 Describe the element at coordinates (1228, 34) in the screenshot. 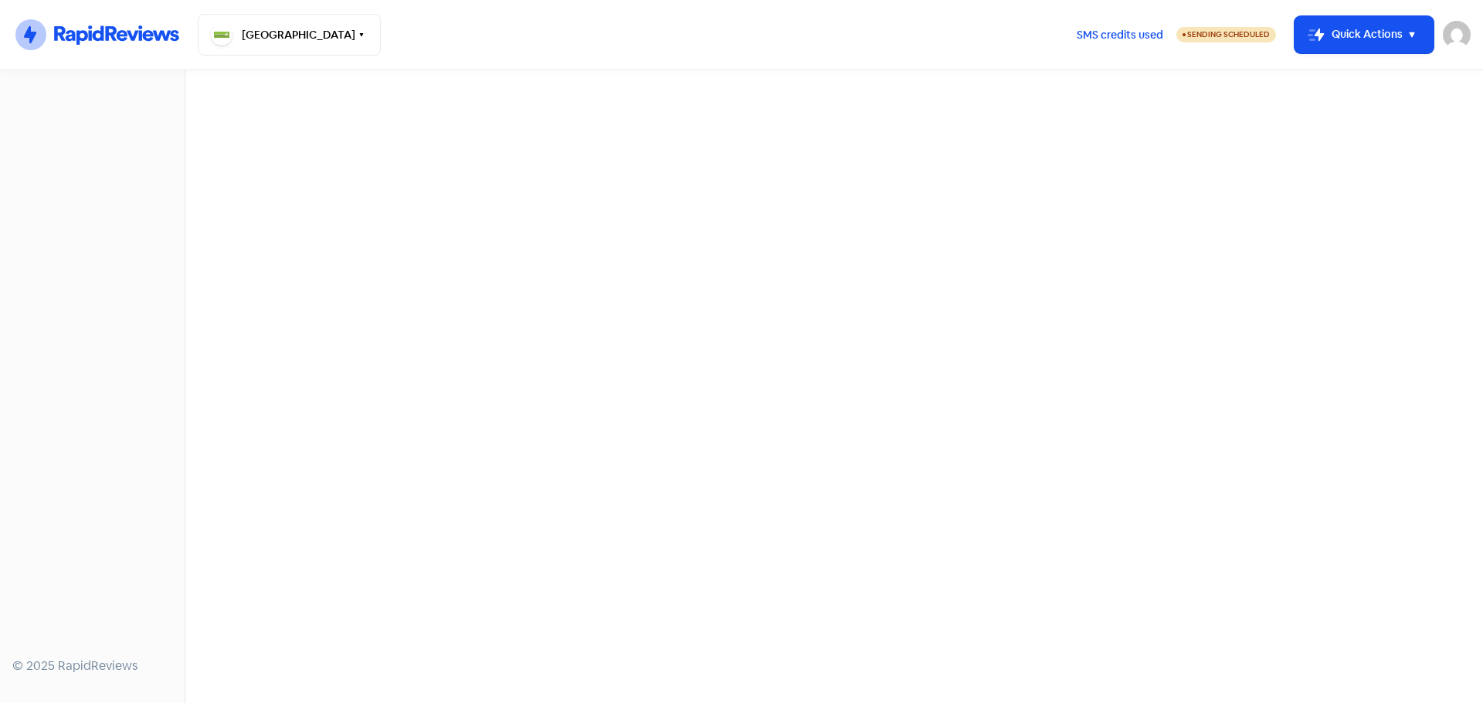

I see `span: Sending Scheduled` at that location.